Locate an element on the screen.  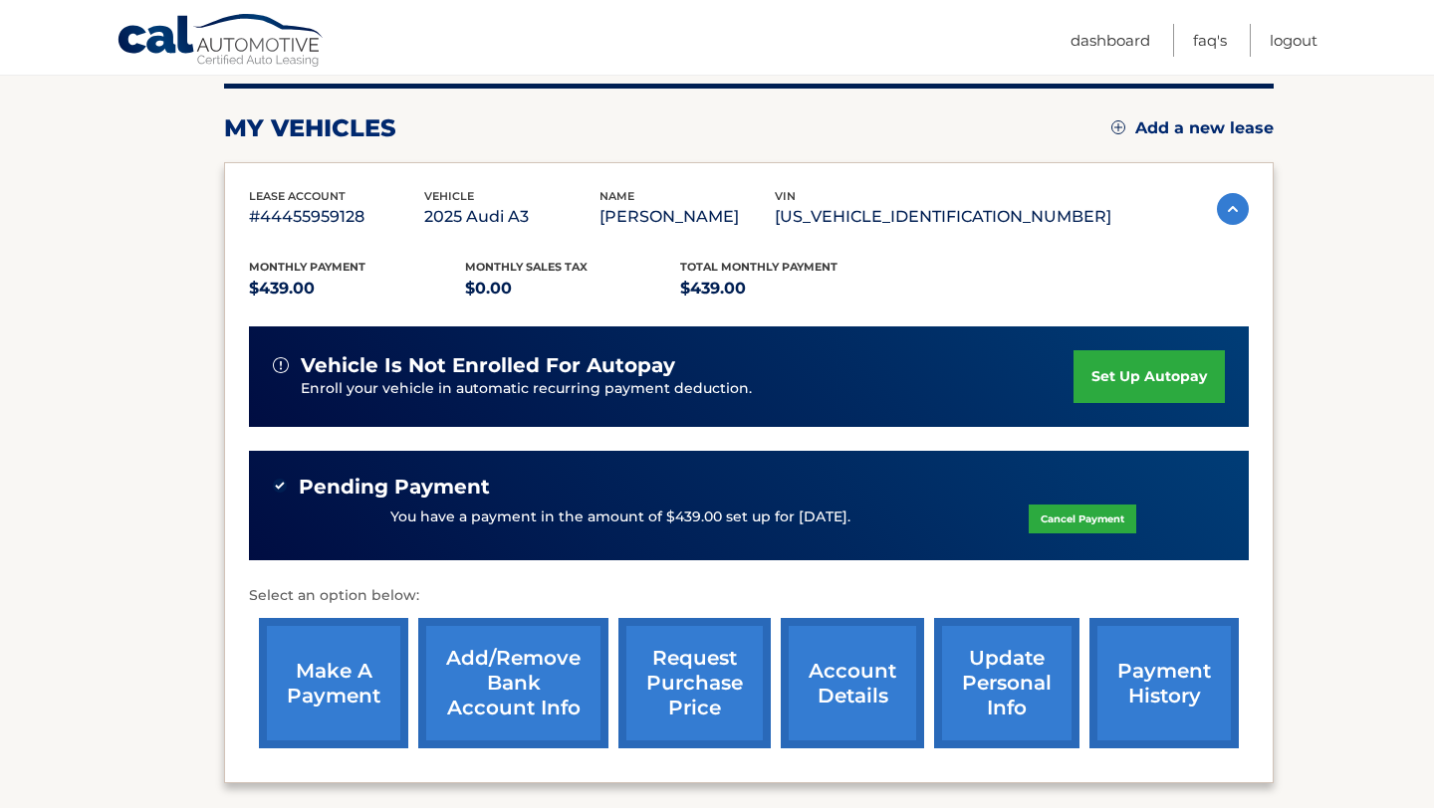
a: FAQ's is located at coordinates (1210, 40).